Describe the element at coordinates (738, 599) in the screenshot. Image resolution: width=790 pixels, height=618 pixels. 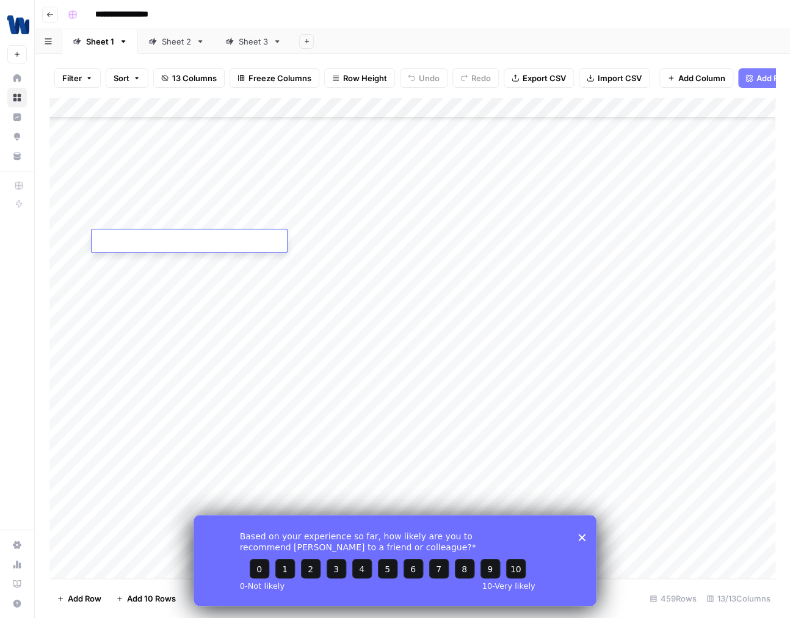
I see `div: 13/13 Columns` at that location.